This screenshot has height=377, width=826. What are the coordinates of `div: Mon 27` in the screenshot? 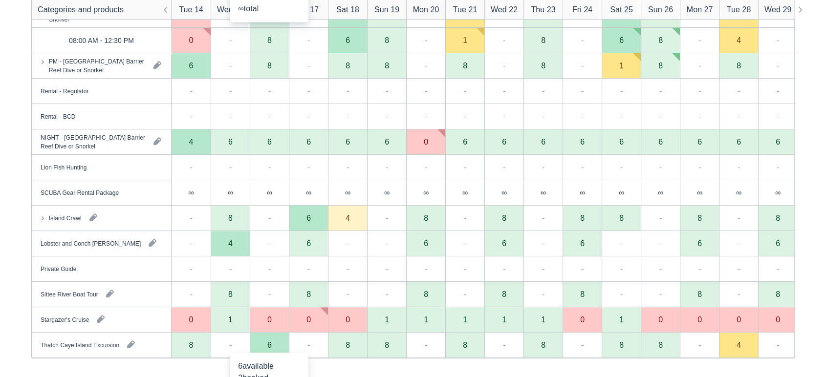 It's located at (700, 10).